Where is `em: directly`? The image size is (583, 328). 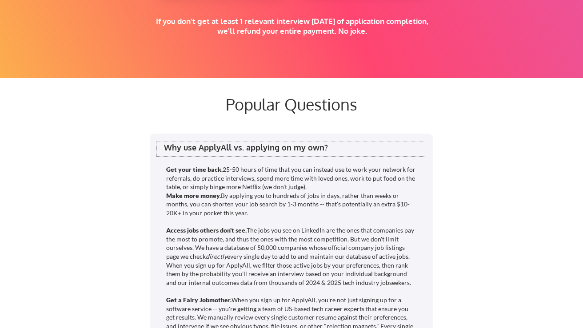
em: directly is located at coordinates (216, 256).